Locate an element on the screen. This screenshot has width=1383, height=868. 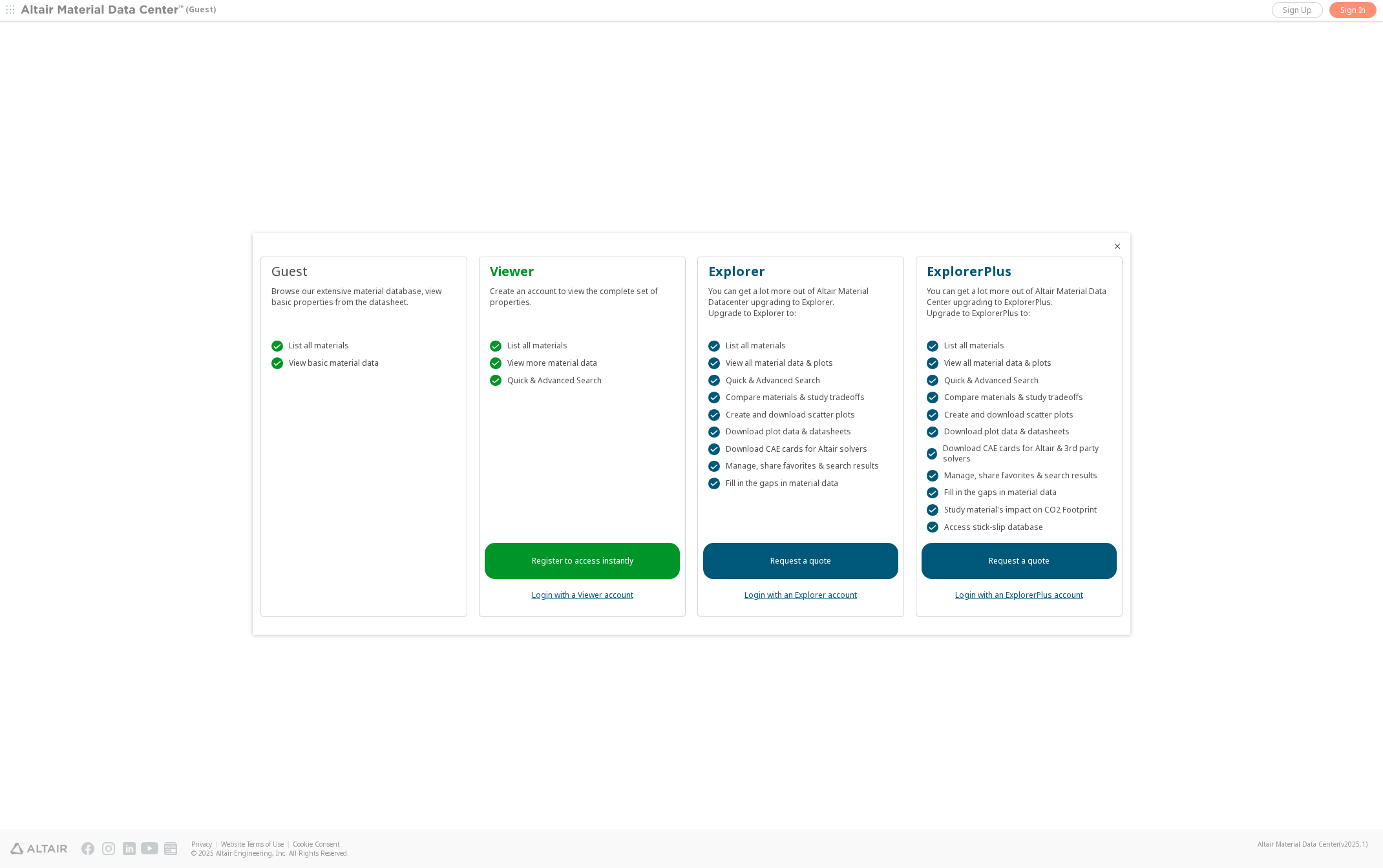
div: You can get a lot more out of Altair Material Datacenter upgrading to Explorer. Upgrade to Explor... is located at coordinates (801, 299).